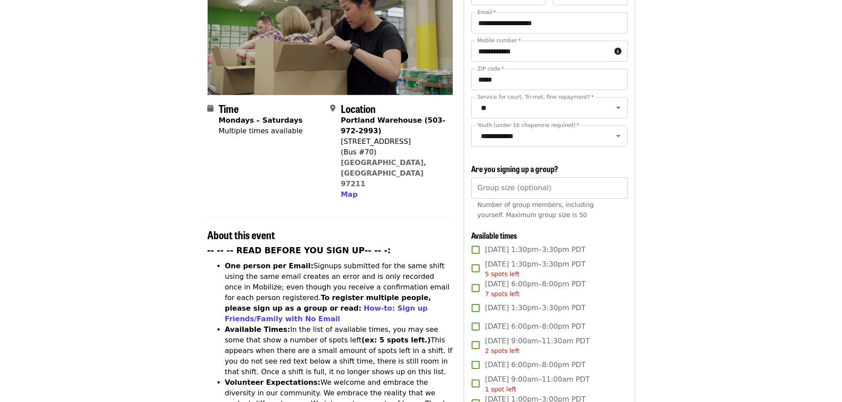 The height and width of the screenshot is (402, 842). I want to click on span: 2 spots left, so click(502, 351).